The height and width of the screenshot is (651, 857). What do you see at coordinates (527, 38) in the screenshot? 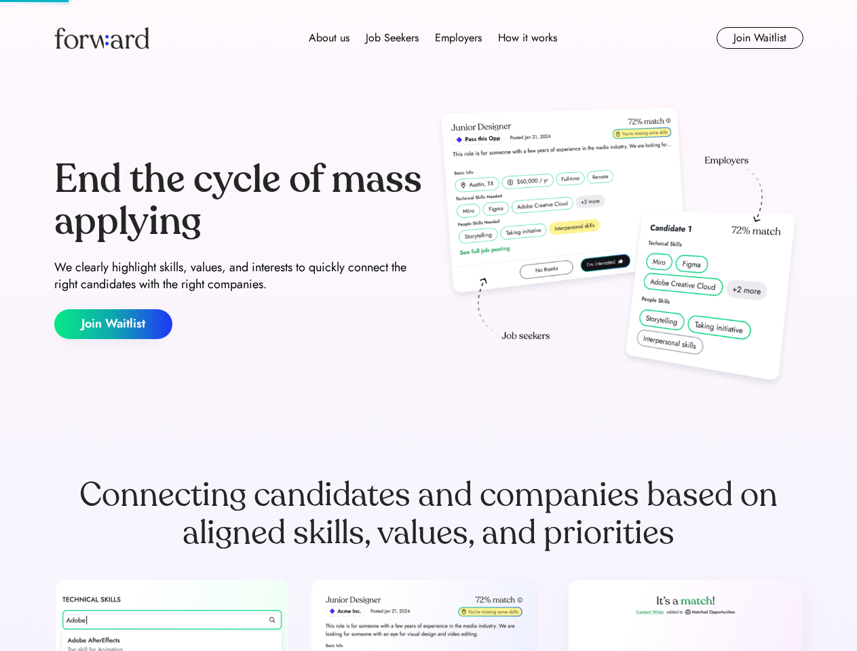
I see `div: How it works` at bounding box center [527, 38].